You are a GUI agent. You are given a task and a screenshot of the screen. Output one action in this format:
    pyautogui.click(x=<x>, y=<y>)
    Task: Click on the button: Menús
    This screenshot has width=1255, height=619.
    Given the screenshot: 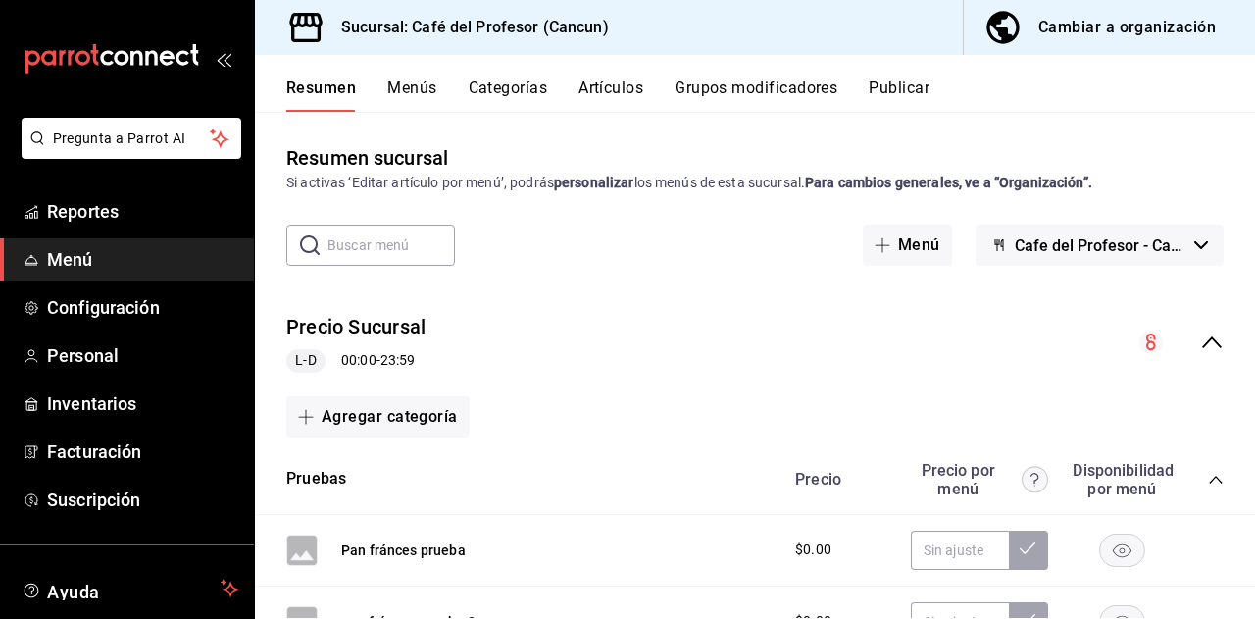 What is the action you would take?
    pyautogui.click(x=412, y=95)
    